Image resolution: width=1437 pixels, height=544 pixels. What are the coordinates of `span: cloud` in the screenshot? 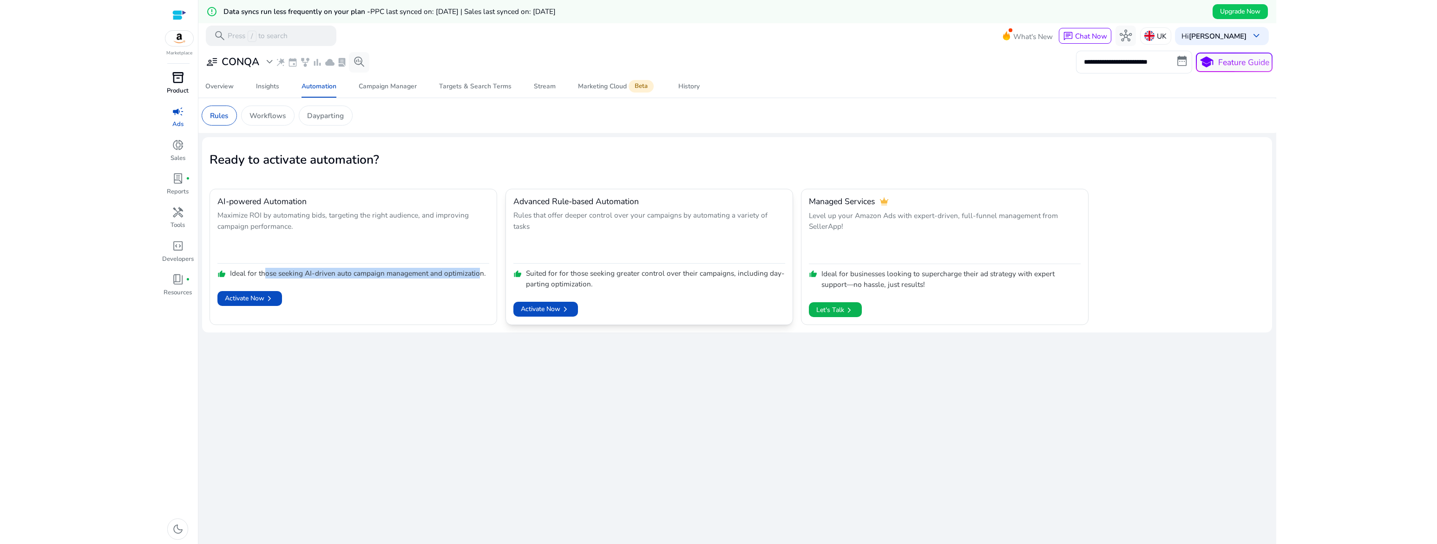 It's located at (330, 62).